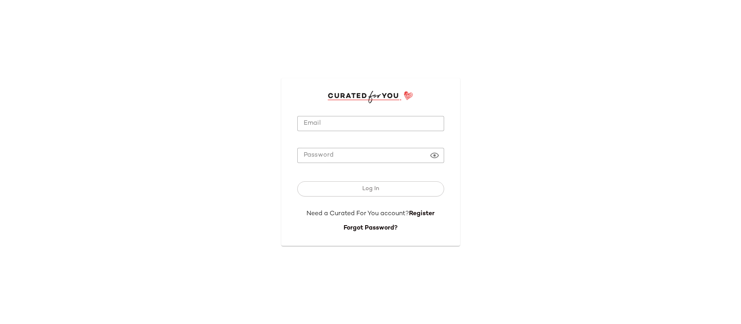 This screenshot has height=324, width=741. I want to click on a: Forgot Password?, so click(370, 228).